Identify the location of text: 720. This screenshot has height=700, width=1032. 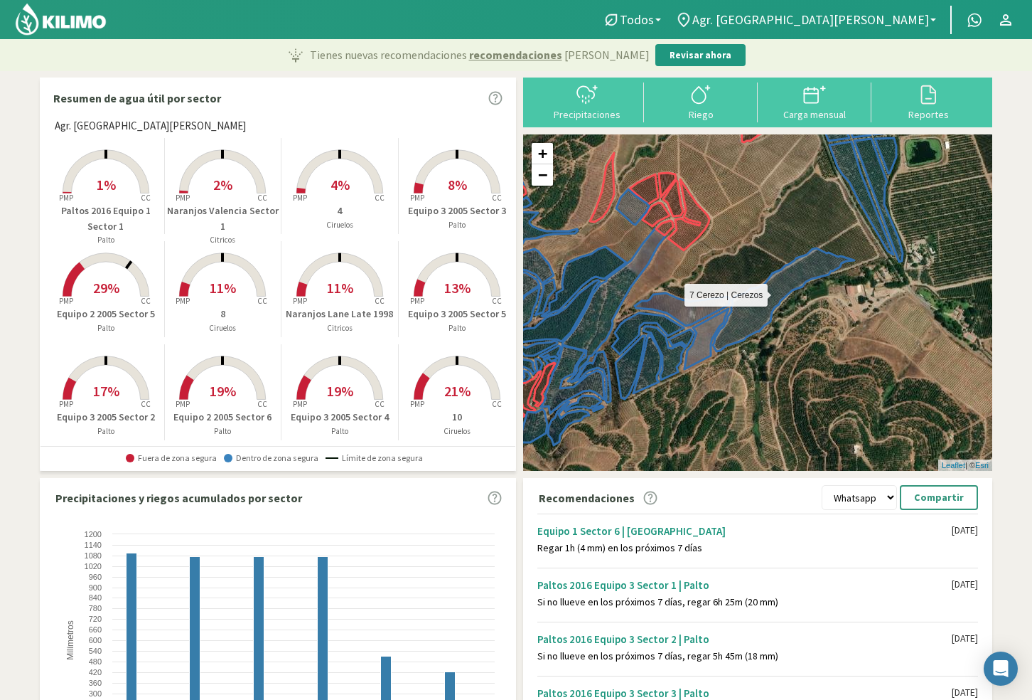
(95, 619).